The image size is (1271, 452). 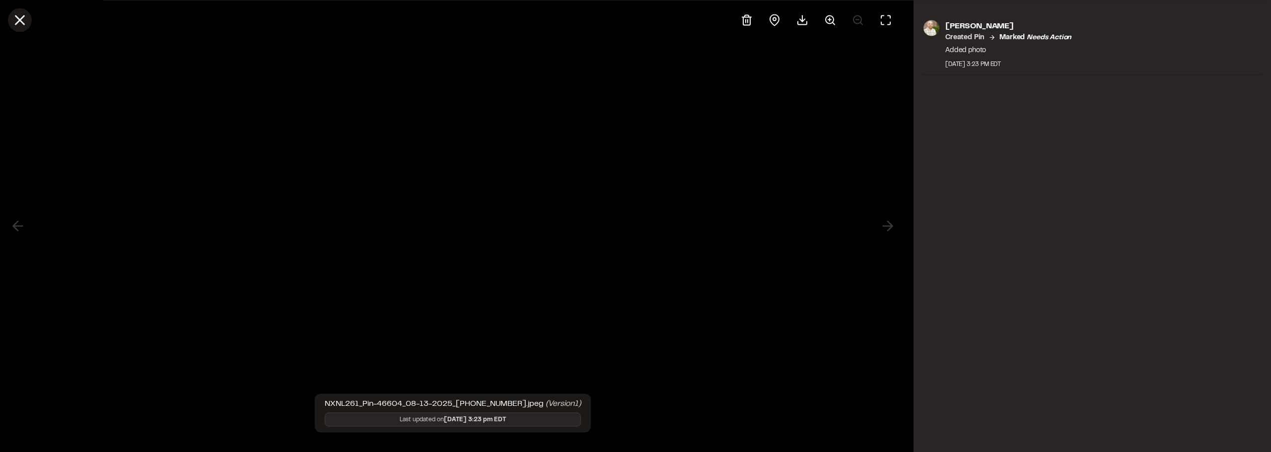 What do you see at coordinates (20, 20) in the screenshot?
I see `button: Close modal` at bounding box center [20, 20].